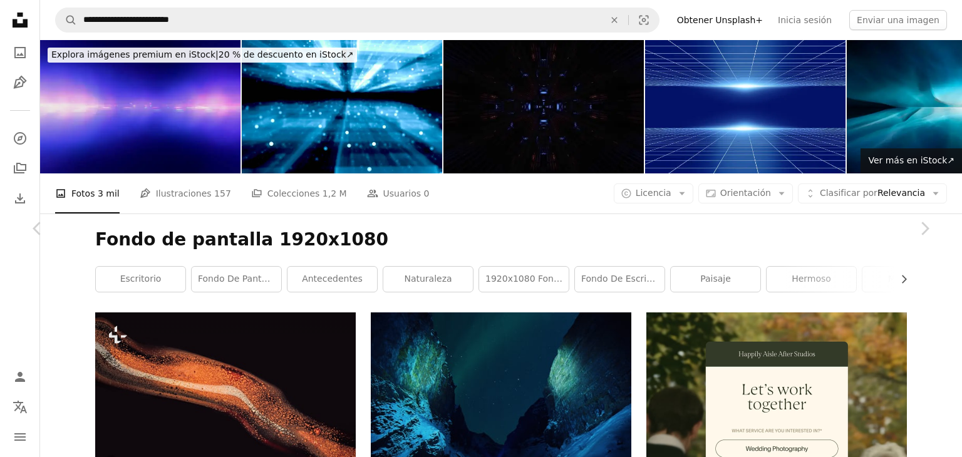 This screenshot has width=962, height=457. Describe the element at coordinates (644, 20) in the screenshot. I see `button: Búsqueda visual` at that location.